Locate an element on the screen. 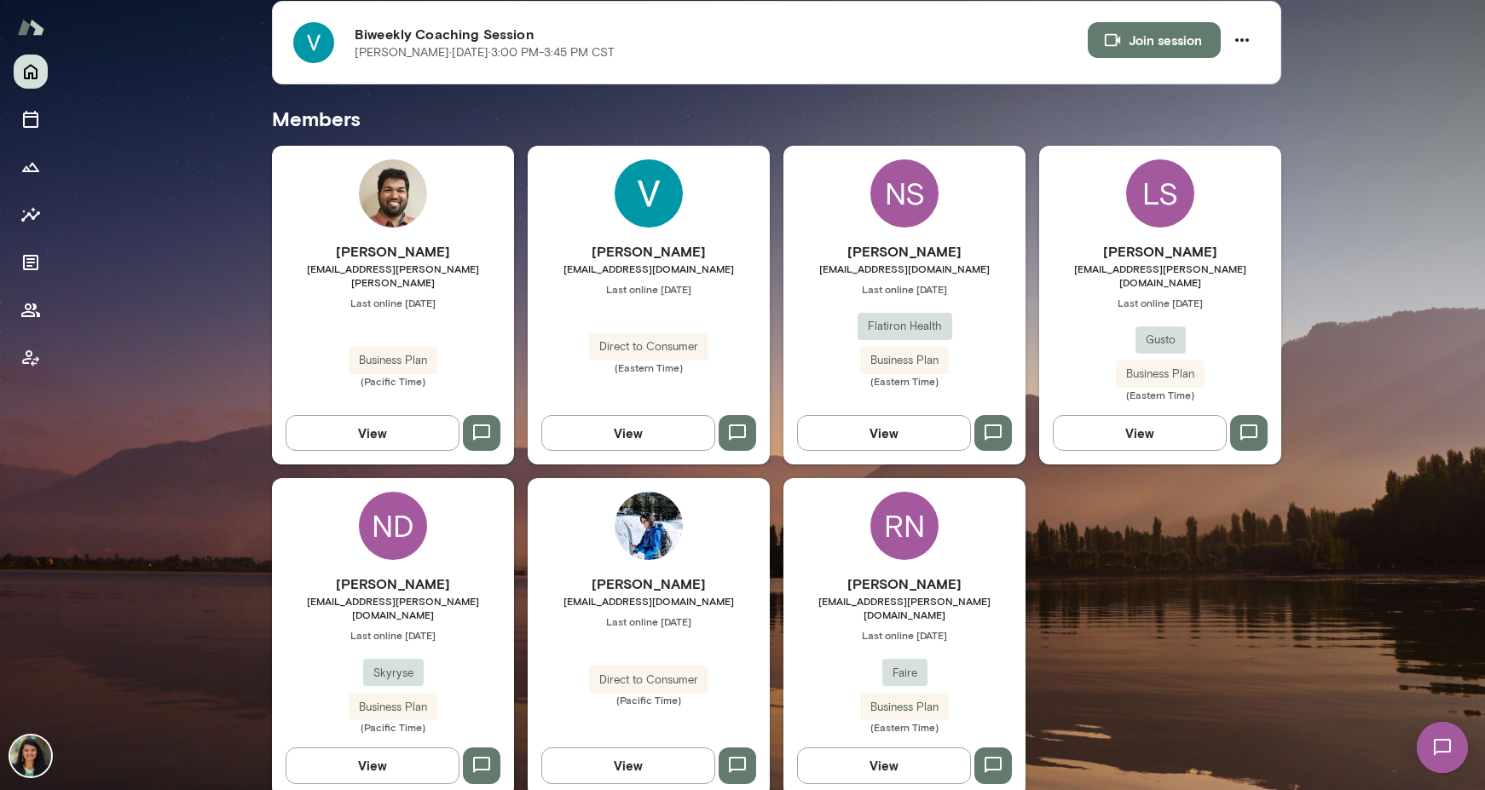 This screenshot has height=790, width=1485. button: Client app is located at coordinates (31, 358).